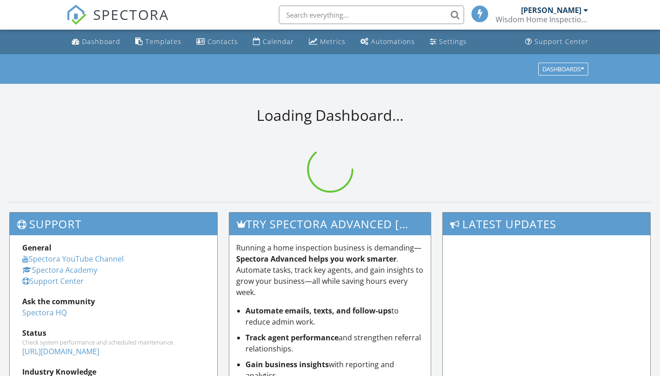 This screenshot has width=660, height=376. Describe the element at coordinates (118, 22) in the screenshot. I see `a: SPECTORA` at that location.